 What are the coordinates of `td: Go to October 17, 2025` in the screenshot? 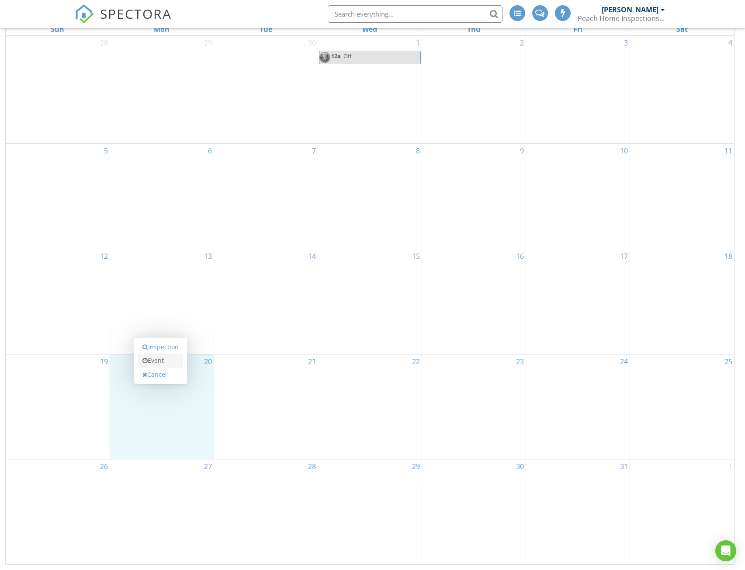 It's located at (578, 301).